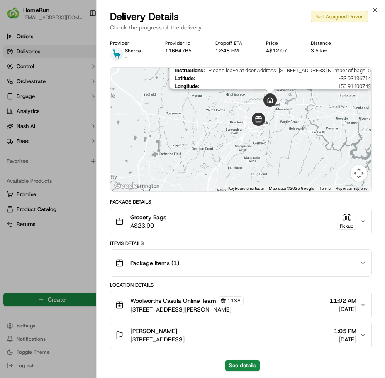 The image size is (385, 378). What do you see at coordinates (330, 43) in the screenshot?
I see `div: Distance` at bounding box center [330, 43].